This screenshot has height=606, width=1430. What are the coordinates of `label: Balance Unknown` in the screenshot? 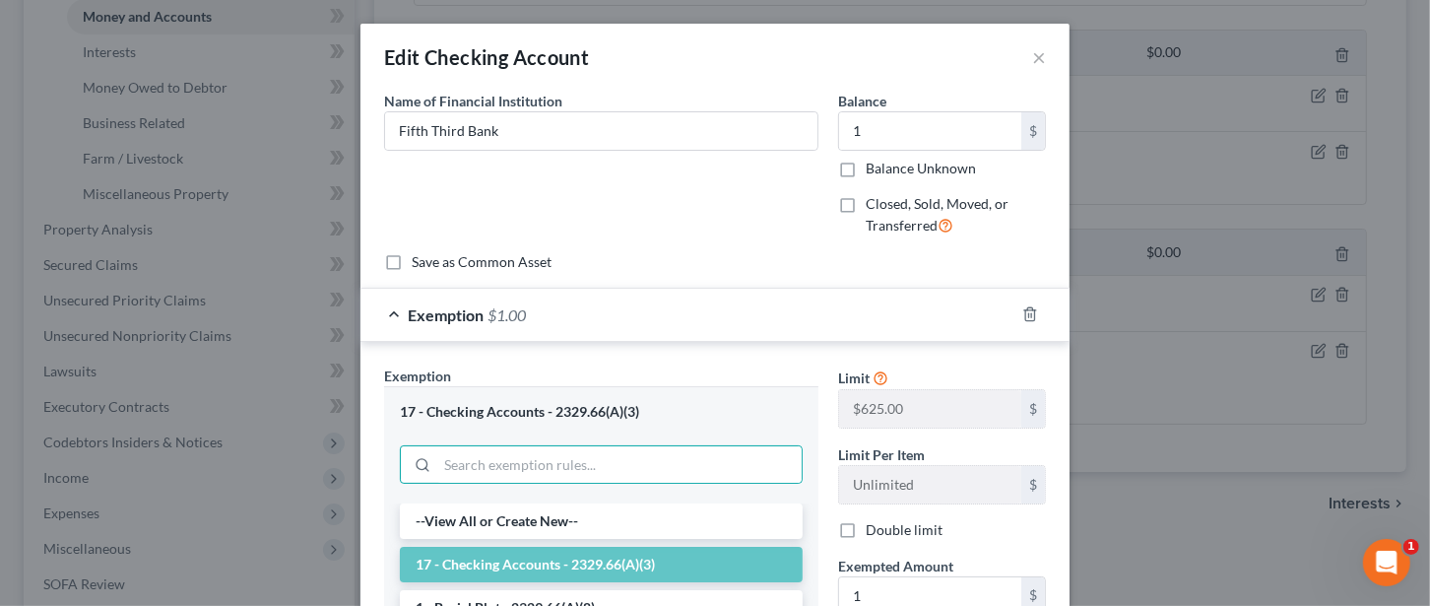 It's located at (921, 168).